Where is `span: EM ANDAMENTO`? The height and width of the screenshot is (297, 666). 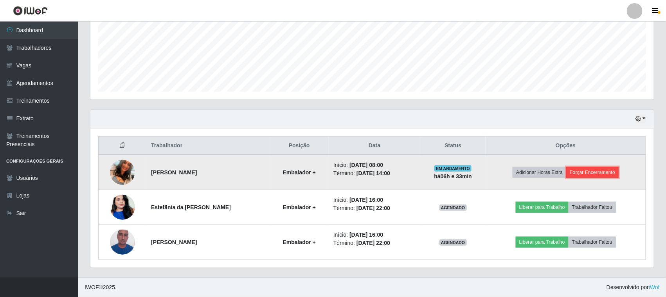
span: EM ANDAMENTO is located at coordinates (453, 168).